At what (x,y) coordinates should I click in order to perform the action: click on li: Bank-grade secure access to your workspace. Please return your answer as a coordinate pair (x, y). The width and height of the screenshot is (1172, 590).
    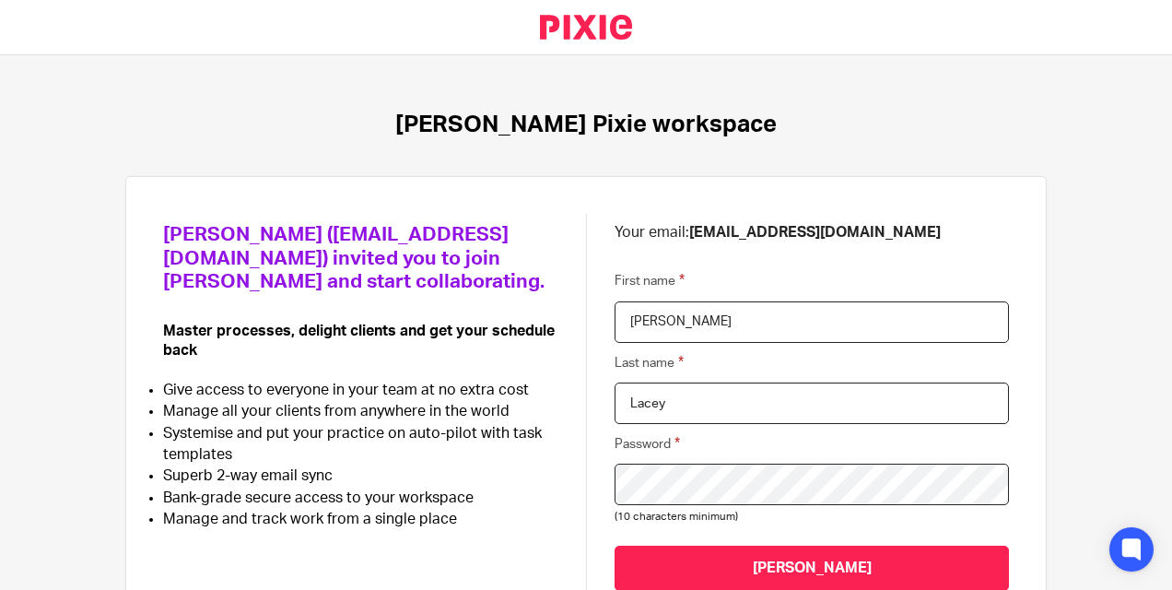
    Looking at the image, I should click on (360, 498).